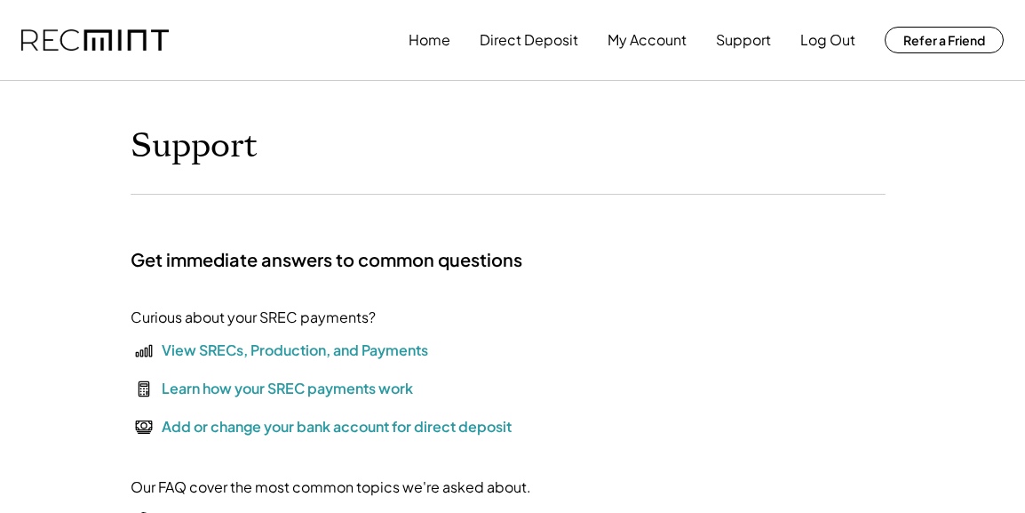 The image size is (1025, 513). I want to click on h2: Get immediate answers to common questions, so click(326, 259).